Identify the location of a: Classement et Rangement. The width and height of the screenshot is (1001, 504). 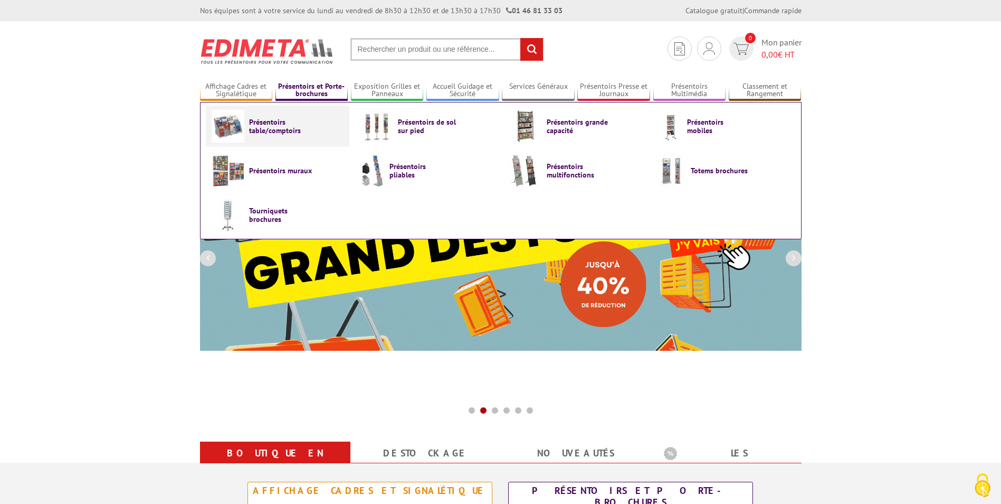
(765, 90).